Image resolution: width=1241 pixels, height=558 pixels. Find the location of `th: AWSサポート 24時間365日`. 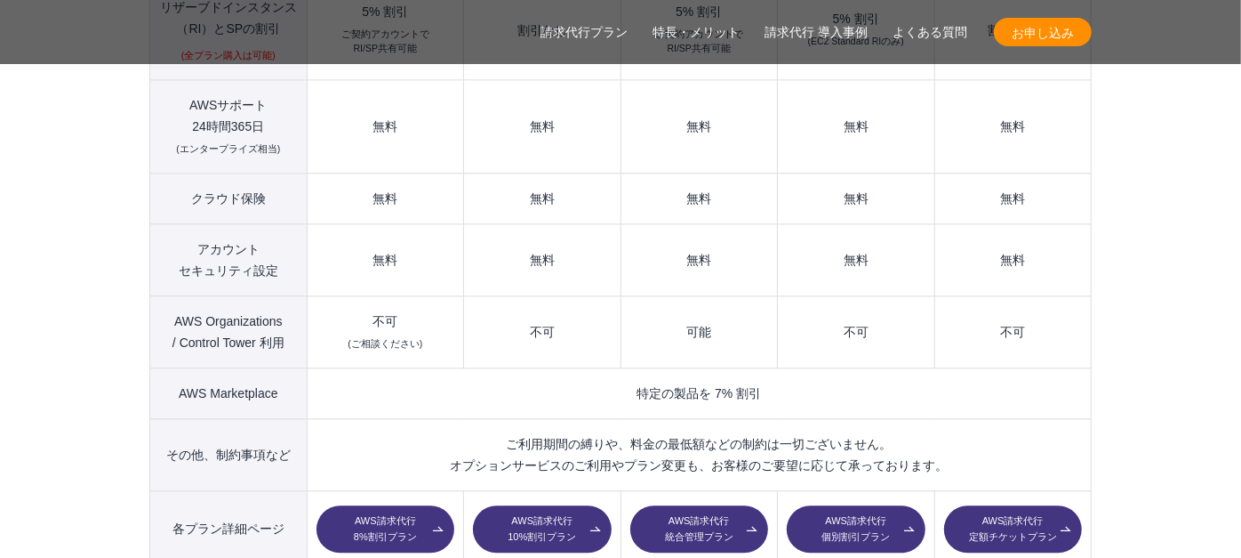

th: AWSサポート 24時間365日 is located at coordinates (229, 125).